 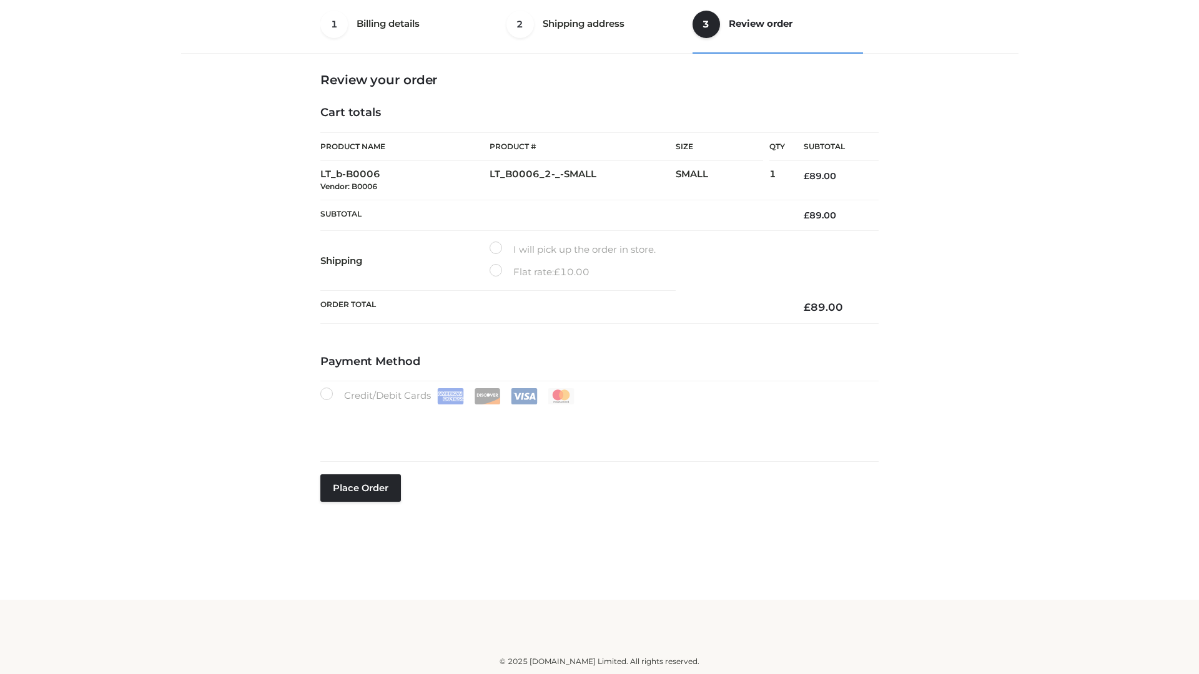 I want to click on th: Product #, so click(x=582, y=147).